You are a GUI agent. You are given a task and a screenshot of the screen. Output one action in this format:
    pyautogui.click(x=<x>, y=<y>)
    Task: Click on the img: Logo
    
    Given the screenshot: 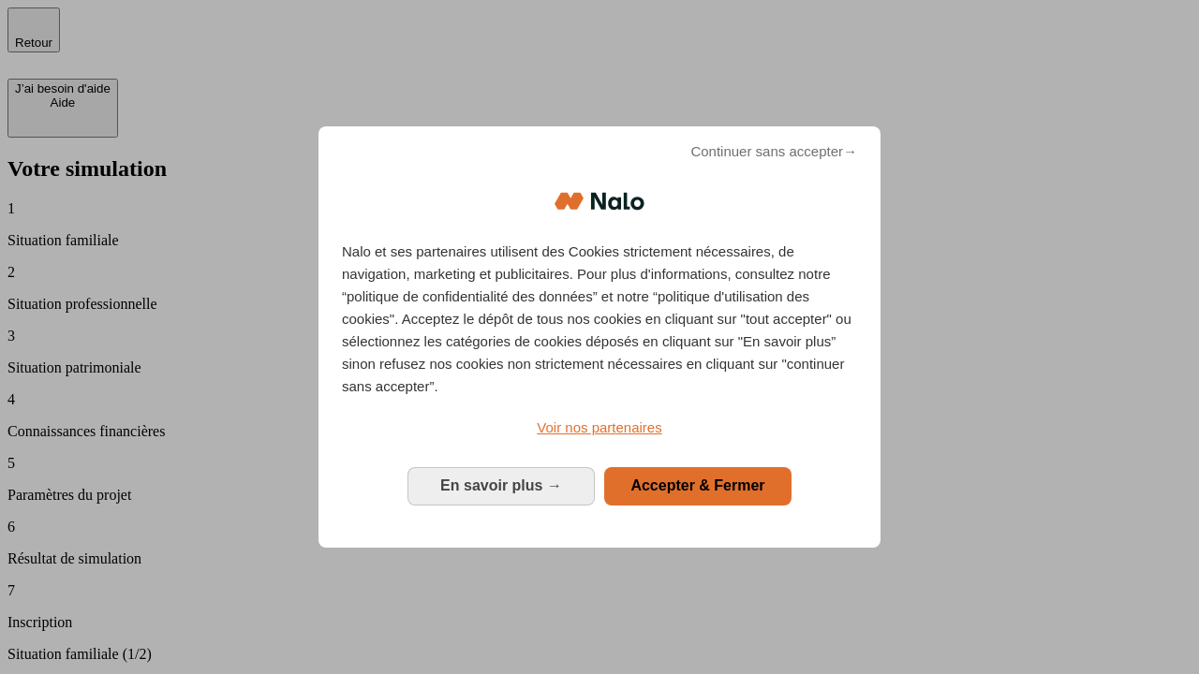 What is the action you would take?
    pyautogui.click(x=599, y=201)
    